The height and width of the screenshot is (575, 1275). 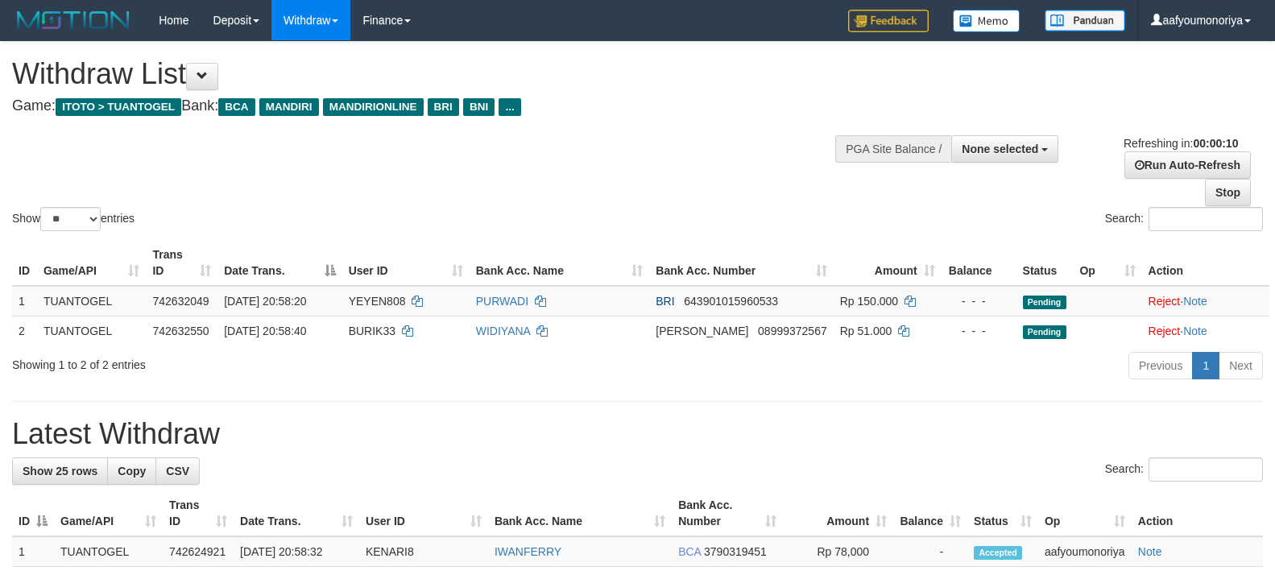 I want to click on th: Balance: activate to sort column ascending, so click(x=930, y=513).